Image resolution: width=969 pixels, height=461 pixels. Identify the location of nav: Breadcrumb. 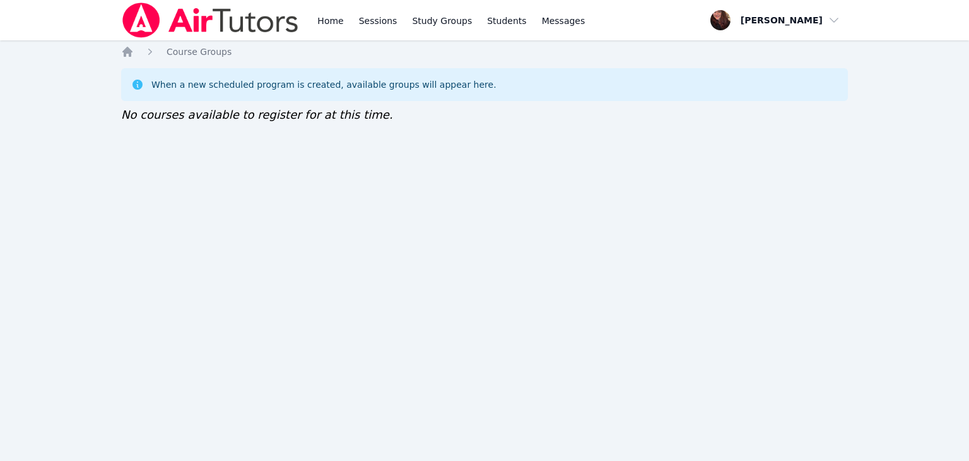
(484, 52).